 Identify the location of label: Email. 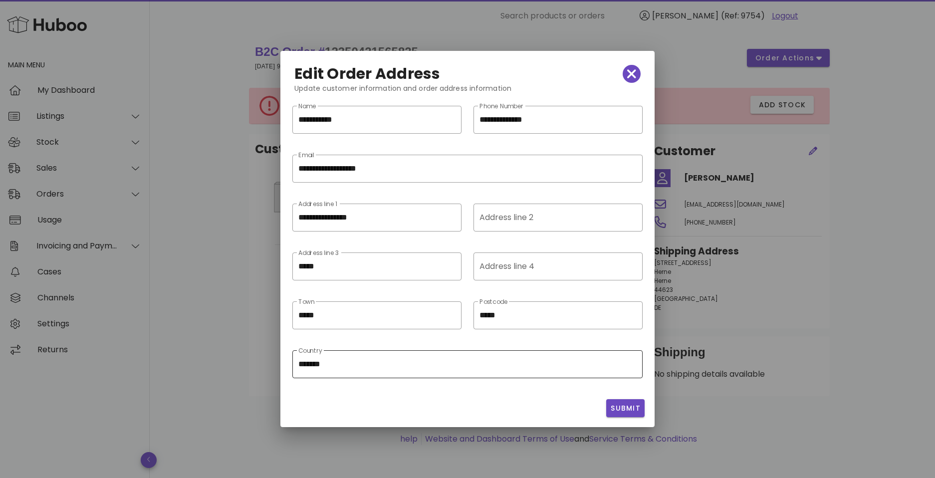
(306, 155).